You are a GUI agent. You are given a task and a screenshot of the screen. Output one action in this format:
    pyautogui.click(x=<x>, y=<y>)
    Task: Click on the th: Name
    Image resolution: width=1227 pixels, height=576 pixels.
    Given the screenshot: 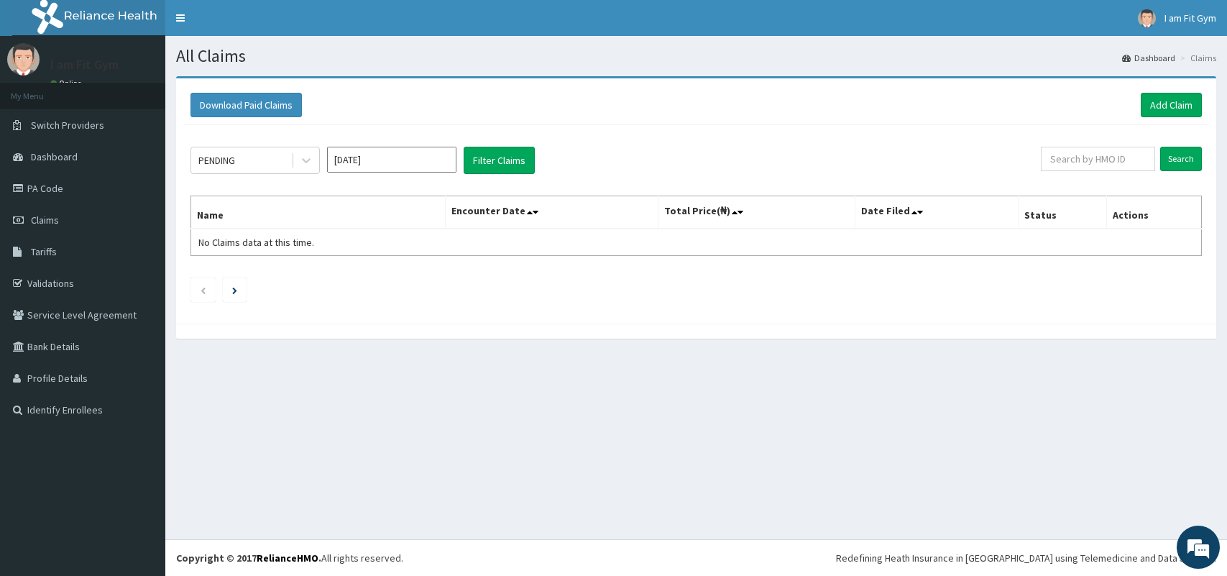 What is the action you would take?
    pyautogui.click(x=318, y=213)
    